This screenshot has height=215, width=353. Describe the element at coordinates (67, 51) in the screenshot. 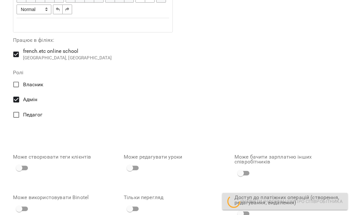

I see `span: french.etc online school` at that location.